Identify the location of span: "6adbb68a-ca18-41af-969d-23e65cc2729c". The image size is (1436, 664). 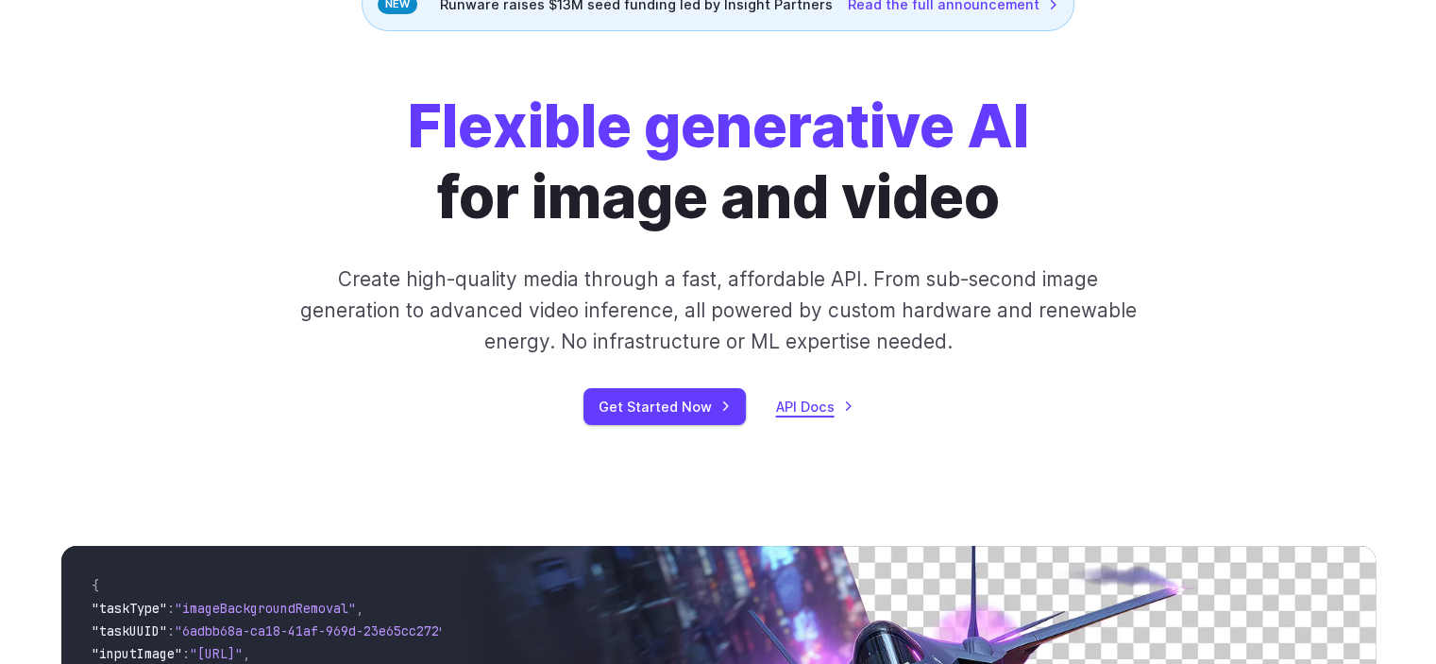
(318, 631).